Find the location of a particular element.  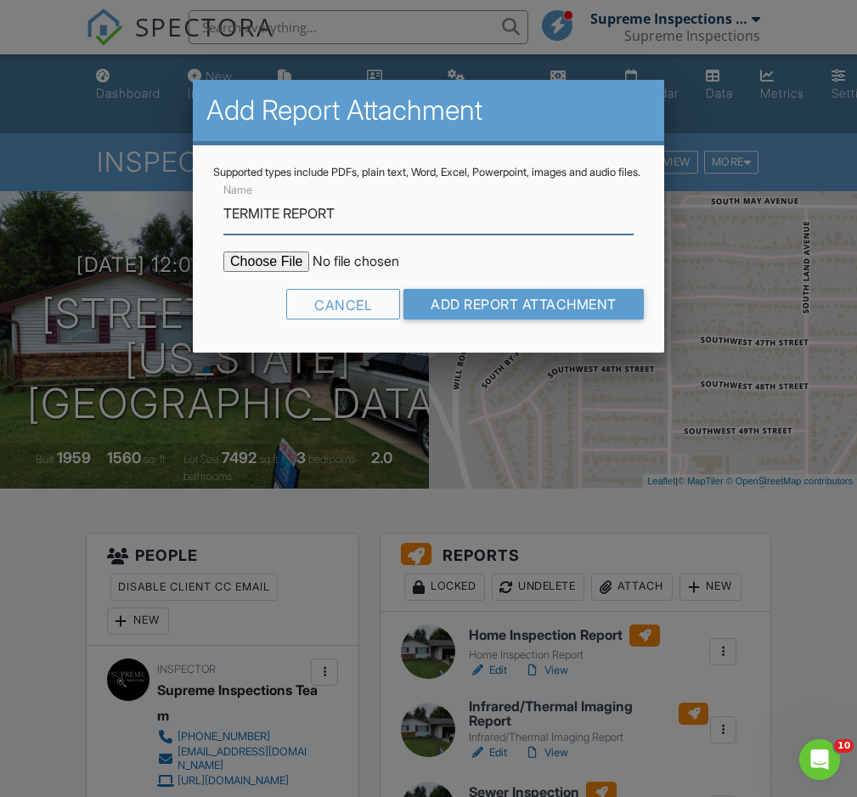

h2: Add Report Attachment is located at coordinates (428, 110).